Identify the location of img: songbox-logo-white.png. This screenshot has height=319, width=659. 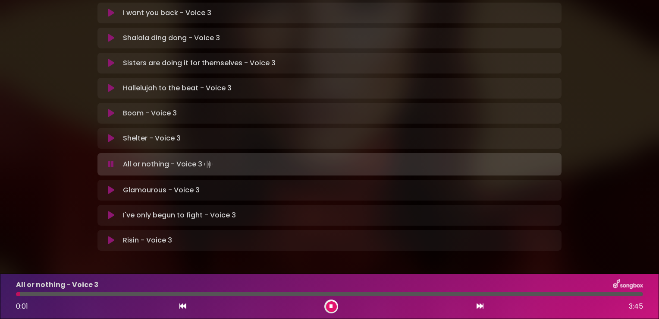
(628, 284).